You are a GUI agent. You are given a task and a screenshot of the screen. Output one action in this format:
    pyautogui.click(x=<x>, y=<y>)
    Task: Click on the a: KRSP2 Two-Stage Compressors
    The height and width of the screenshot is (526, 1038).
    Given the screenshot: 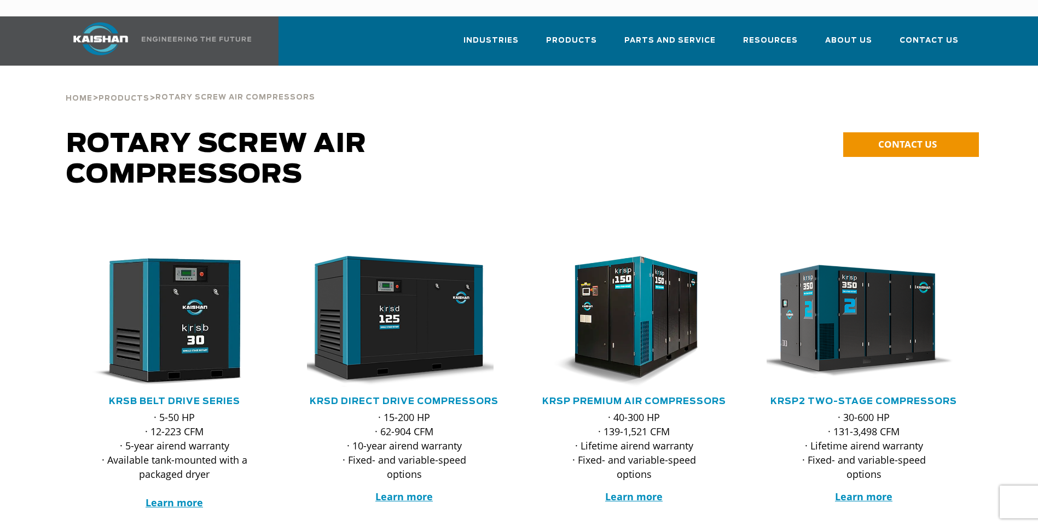 What is the action you would take?
    pyautogui.click(x=863, y=402)
    